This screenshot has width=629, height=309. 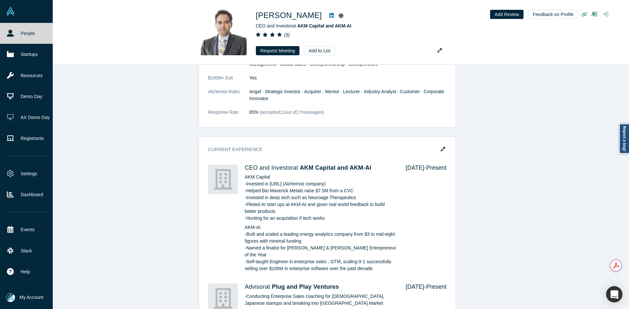 What do you see at coordinates (319, 51) in the screenshot?
I see `button: Add to List` at bounding box center [319, 51].